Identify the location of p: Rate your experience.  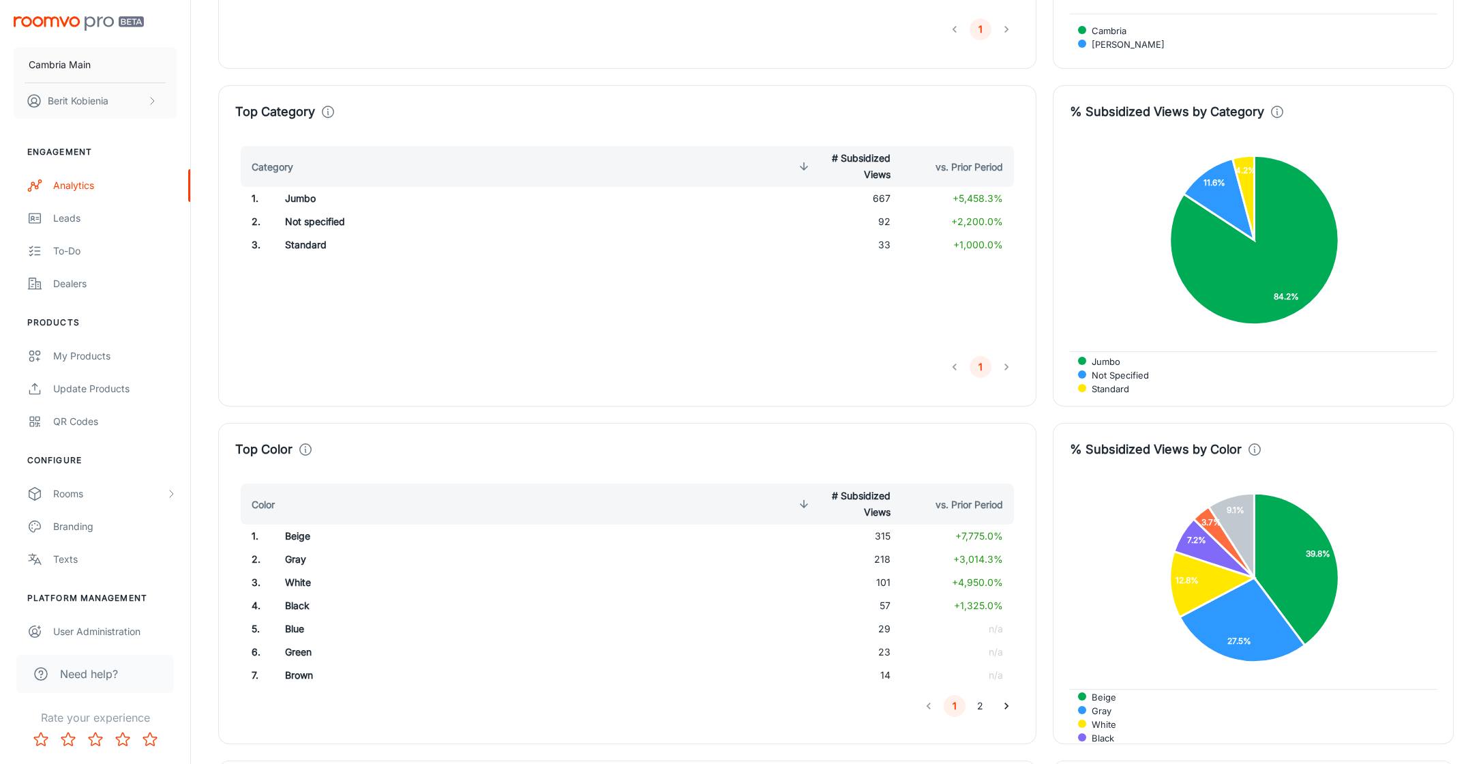
(95, 717).